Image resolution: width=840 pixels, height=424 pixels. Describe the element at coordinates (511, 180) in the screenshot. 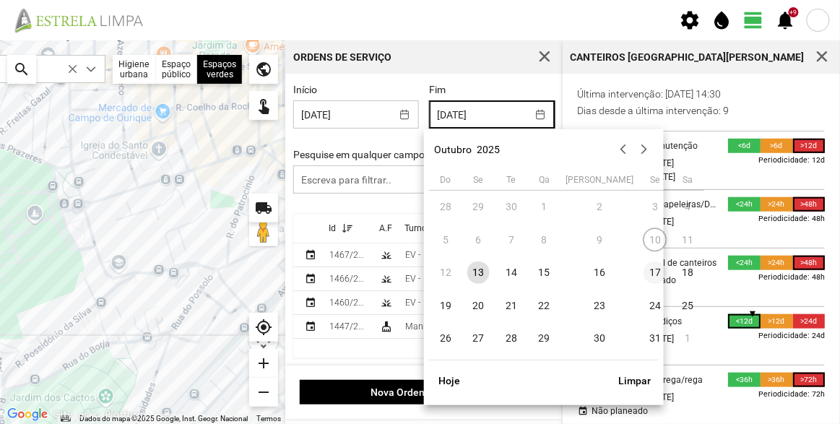

I see `span: Te` at that location.